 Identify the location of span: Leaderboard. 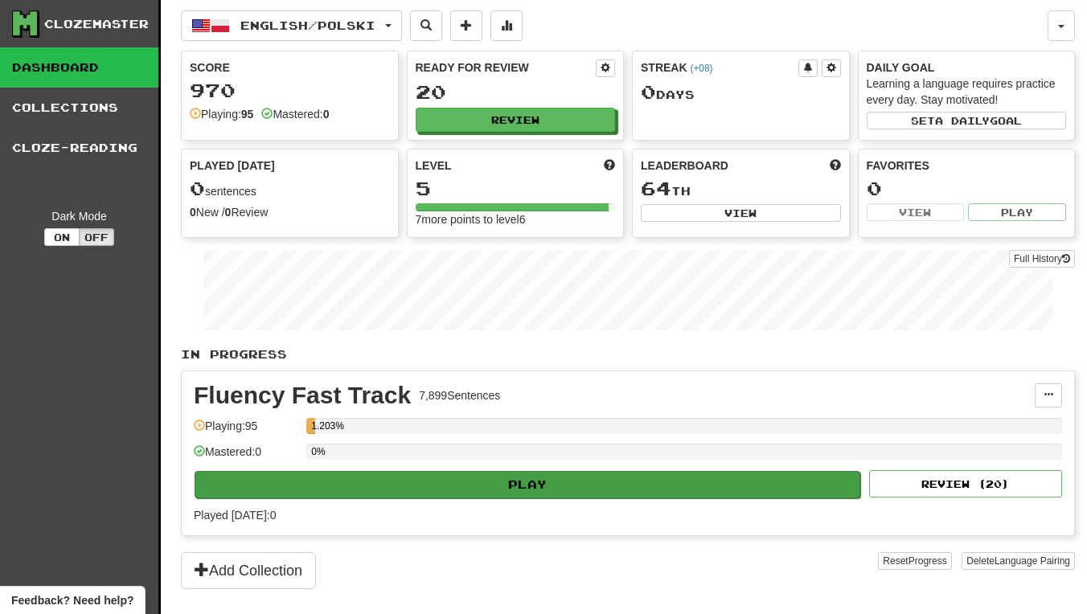
(684, 166).